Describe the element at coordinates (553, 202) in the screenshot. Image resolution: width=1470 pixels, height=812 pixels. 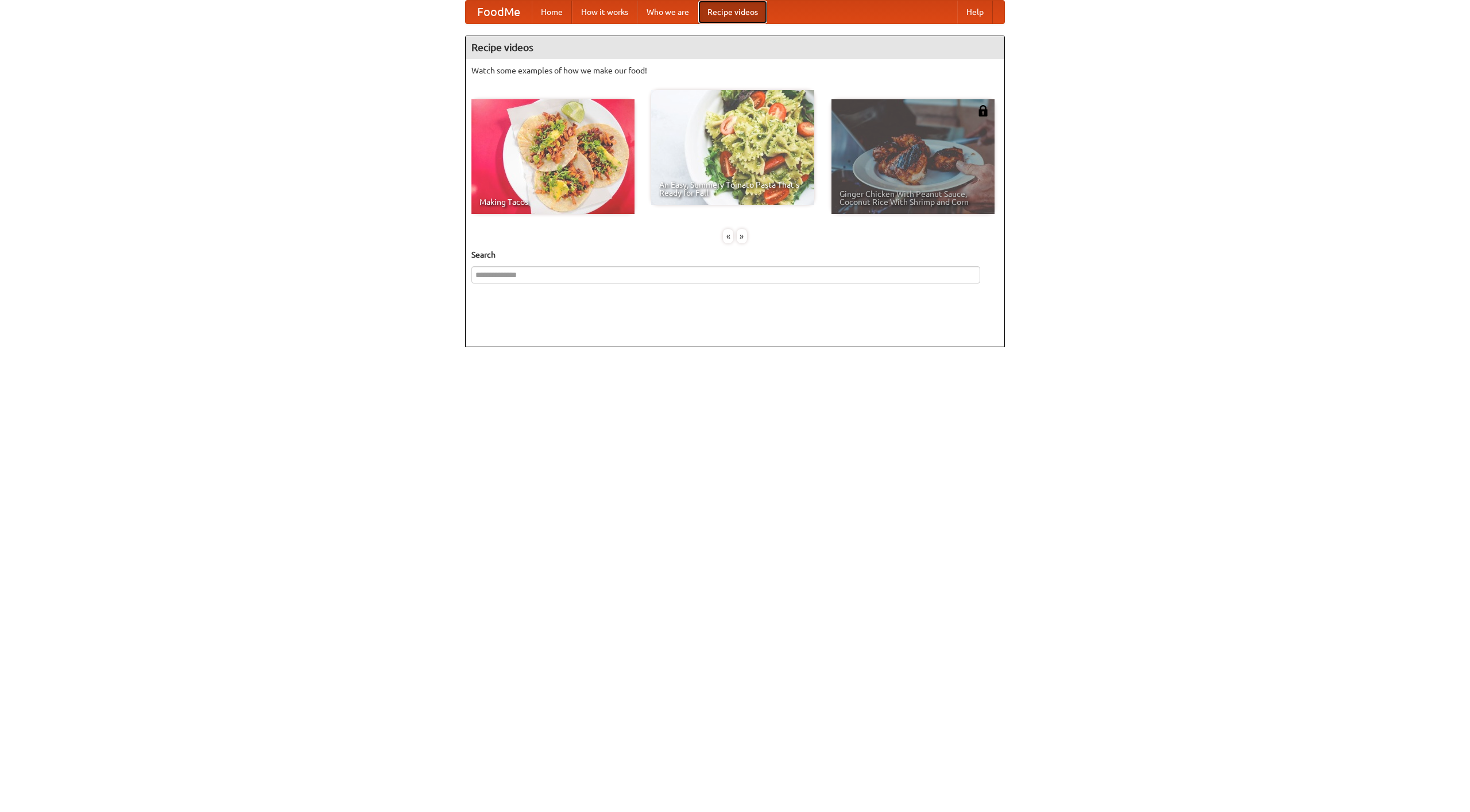
I see `span: Making Tacos` at that location.